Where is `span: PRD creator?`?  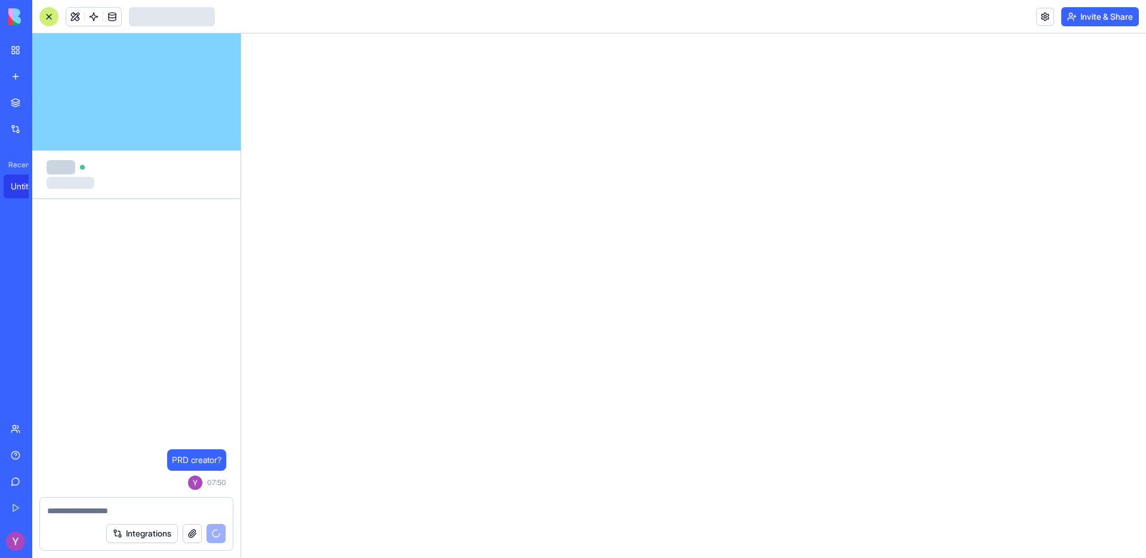 span: PRD creator? is located at coordinates (196, 460).